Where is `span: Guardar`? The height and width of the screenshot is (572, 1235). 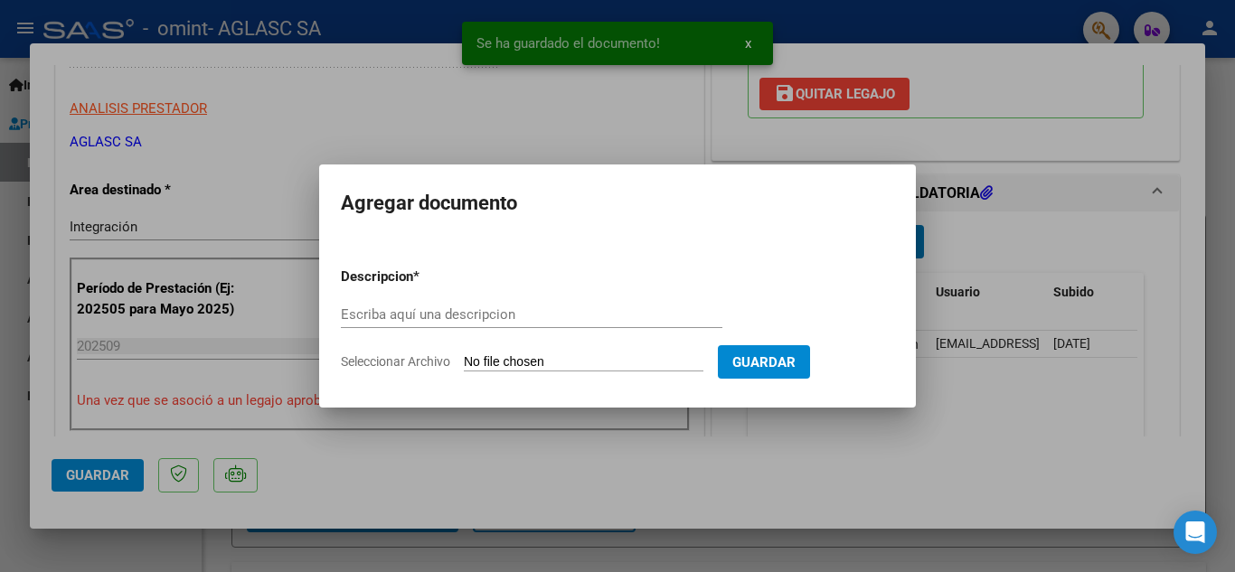 span: Guardar is located at coordinates (764, 362).